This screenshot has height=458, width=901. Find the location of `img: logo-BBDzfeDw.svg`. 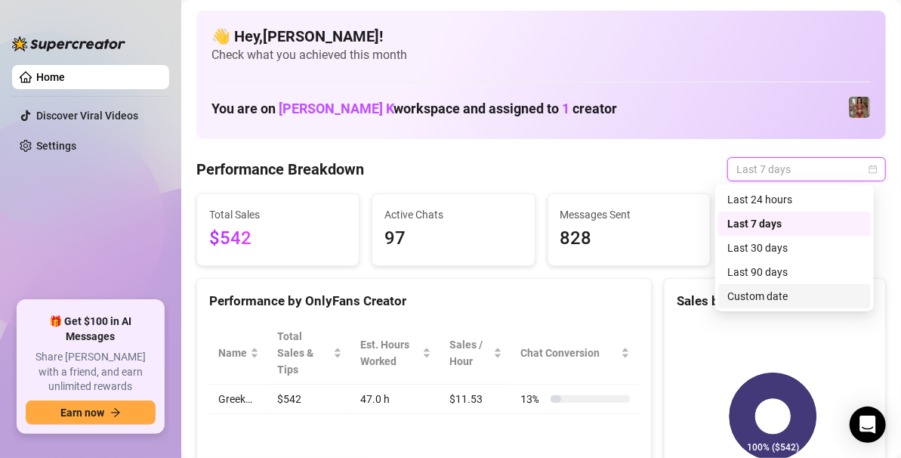

img: logo-BBDzfeDw.svg is located at coordinates (69, 44).